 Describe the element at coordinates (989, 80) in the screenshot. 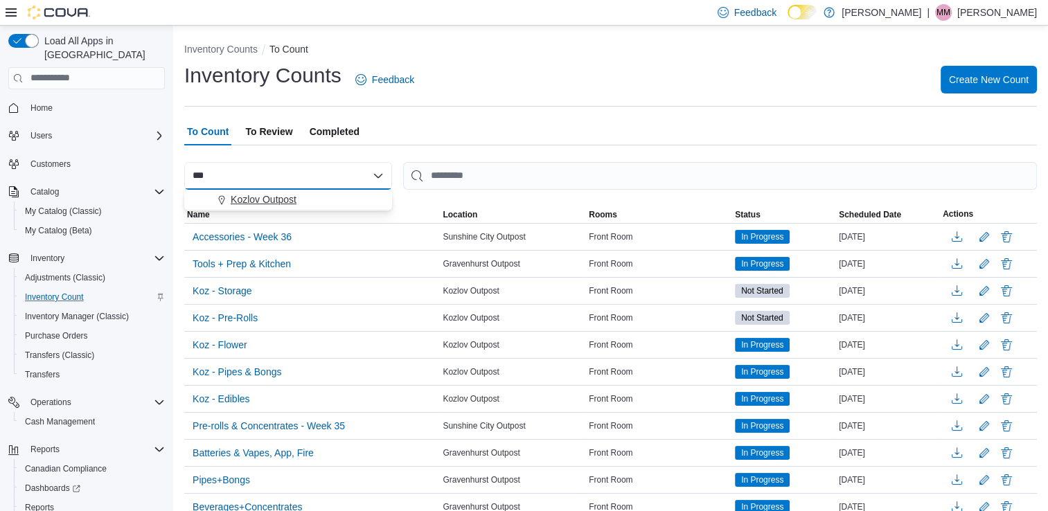

I see `button: Create New Count` at that location.